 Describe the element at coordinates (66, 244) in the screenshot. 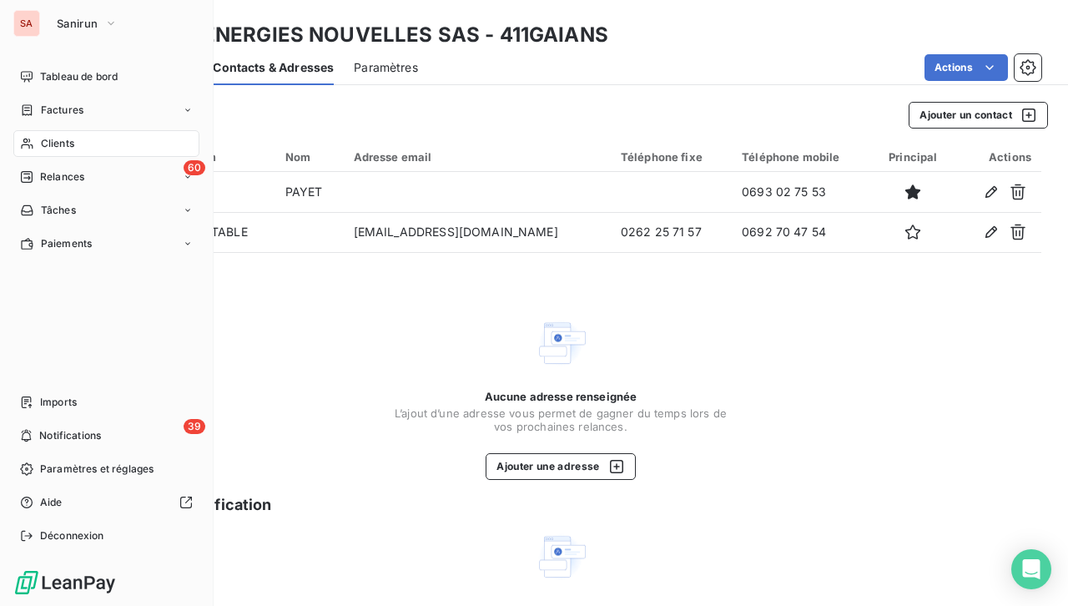

I see `span: Paiements` at that location.